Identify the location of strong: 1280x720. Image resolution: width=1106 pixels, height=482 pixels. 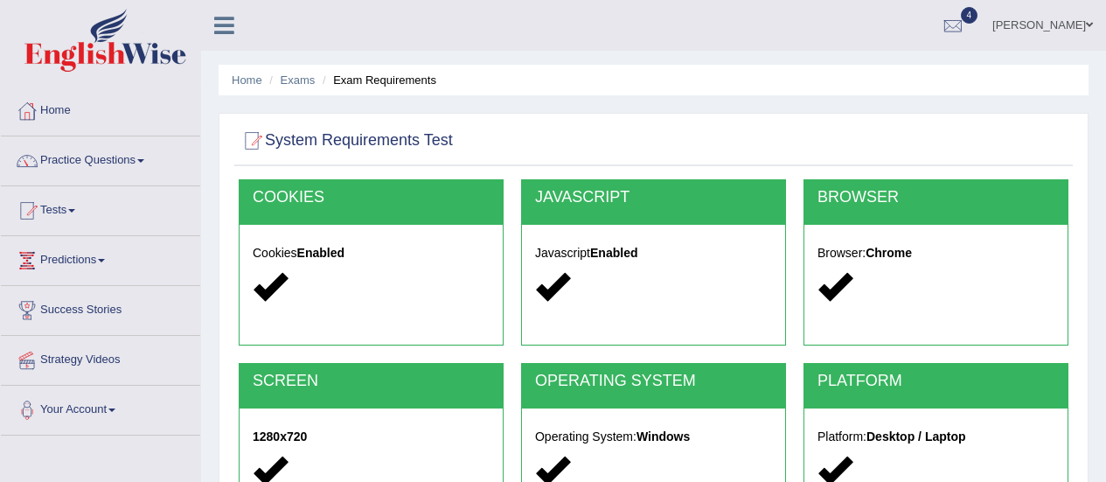
(280, 436).